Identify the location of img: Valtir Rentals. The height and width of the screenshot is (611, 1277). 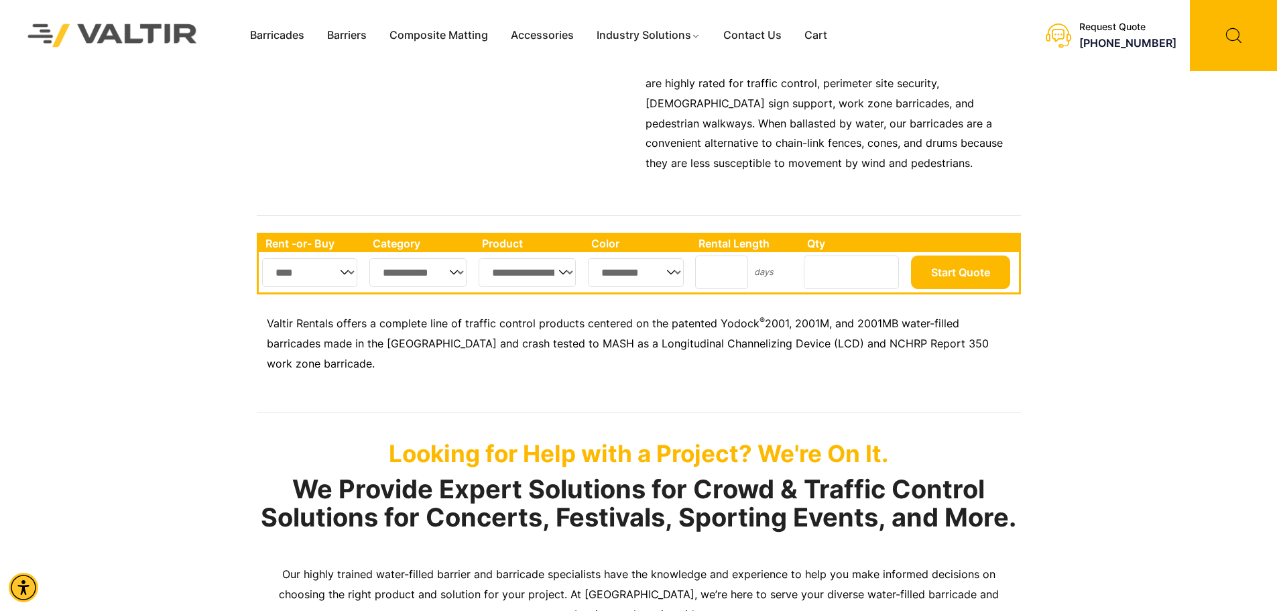
(113, 35).